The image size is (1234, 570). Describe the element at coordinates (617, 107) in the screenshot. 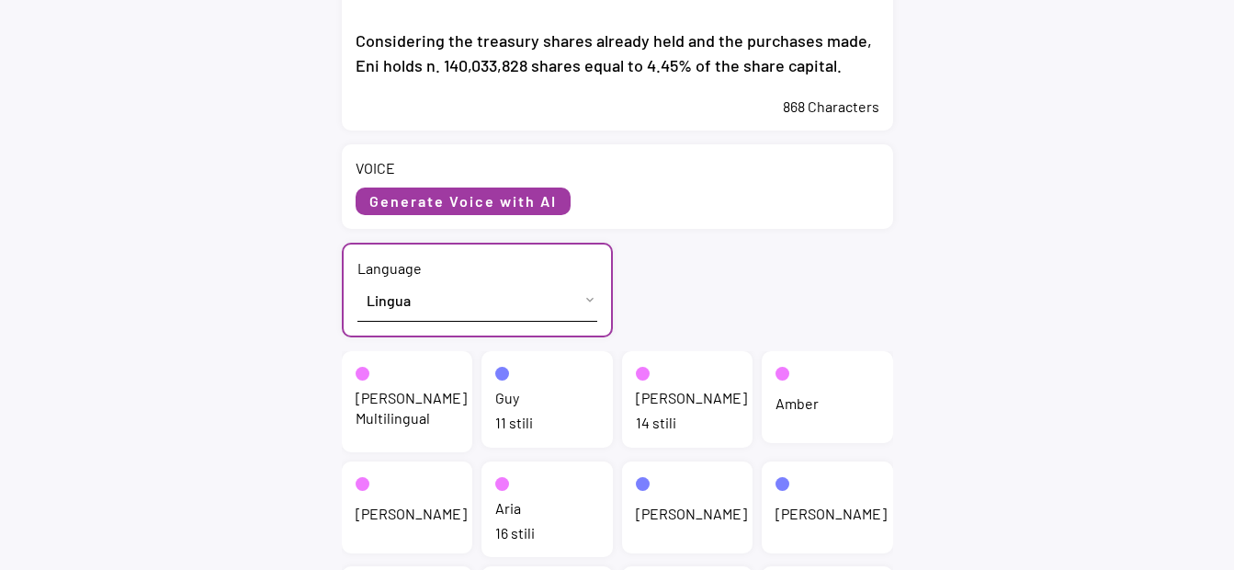

I see `div: 868 Characters` at that location.